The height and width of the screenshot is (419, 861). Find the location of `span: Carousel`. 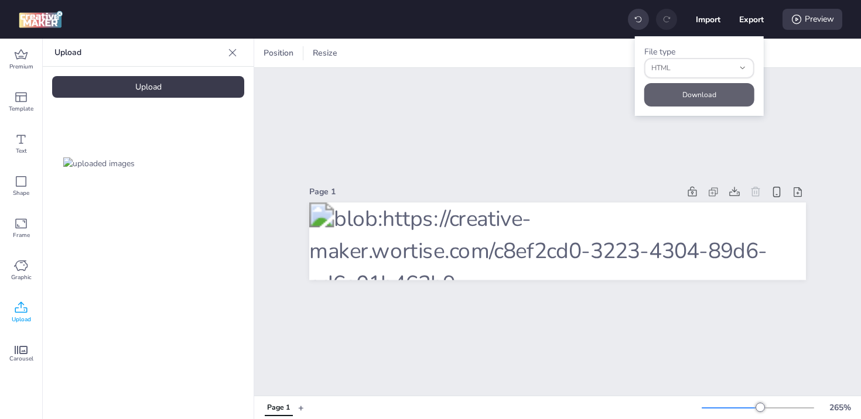

span: Carousel is located at coordinates (21, 359).